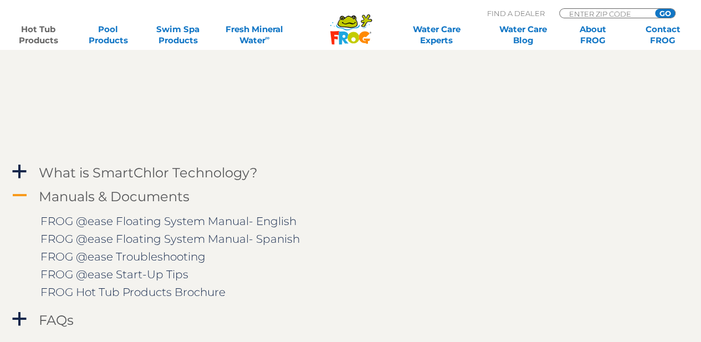 The width and height of the screenshot is (701, 342). What do you see at coordinates (593, 35) in the screenshot?
I see `a: AboutFROG` at bounding box center [593, 35].